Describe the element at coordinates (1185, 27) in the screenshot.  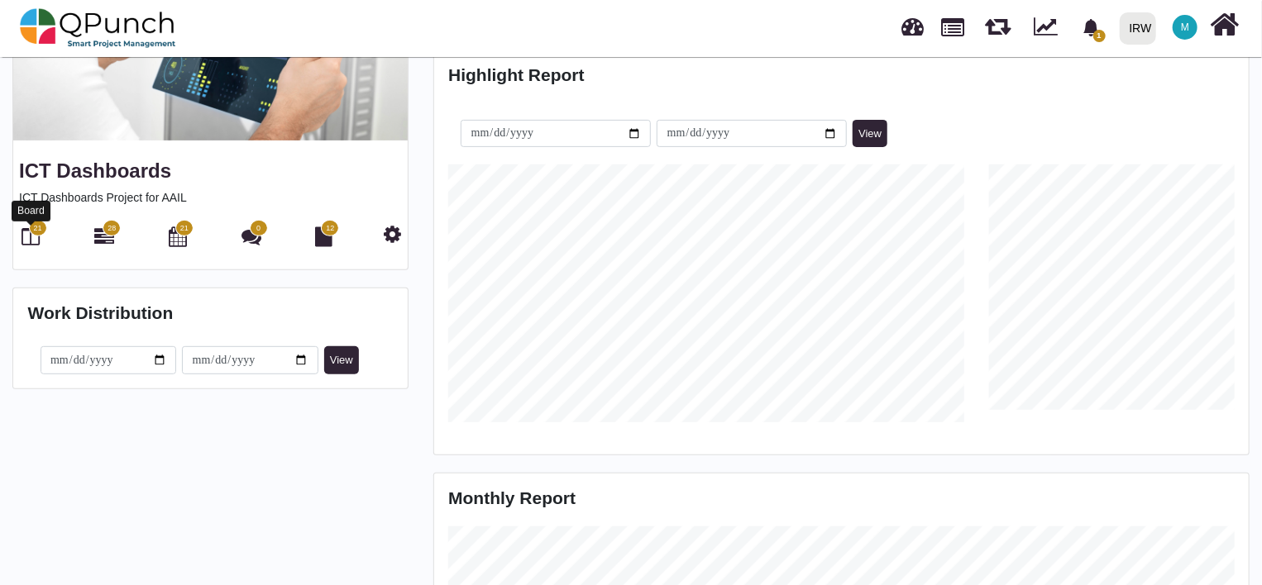
I see `a: M` at that location.